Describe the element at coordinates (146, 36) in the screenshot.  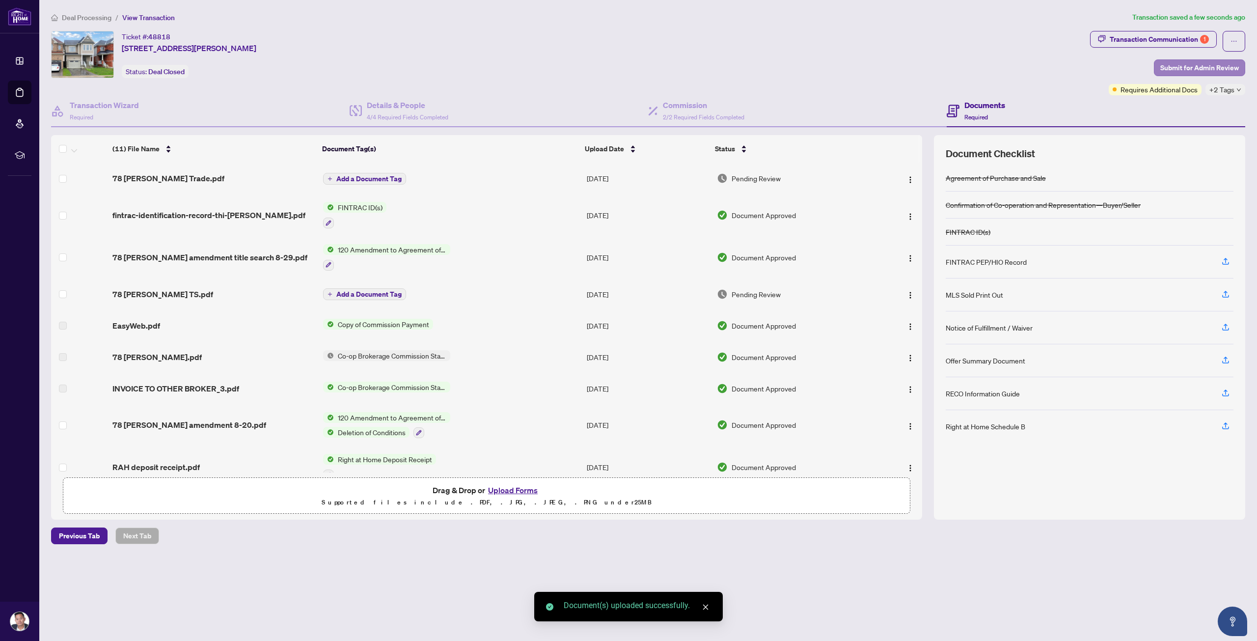
I see `div: Ticket #:` at that location.